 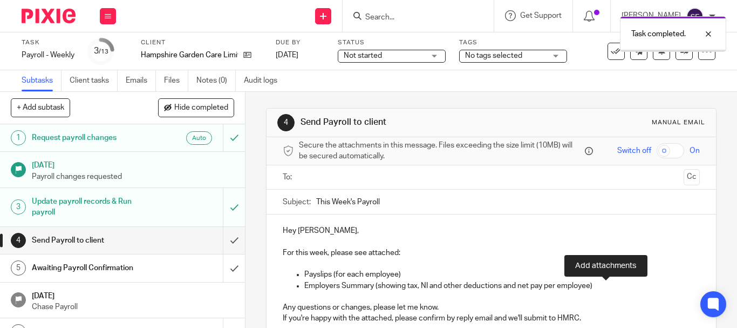 What do you see at coordinates (133, 177) in the screenshot?
I see `p: Payroll changes requested` at bounding box center [133, 177].